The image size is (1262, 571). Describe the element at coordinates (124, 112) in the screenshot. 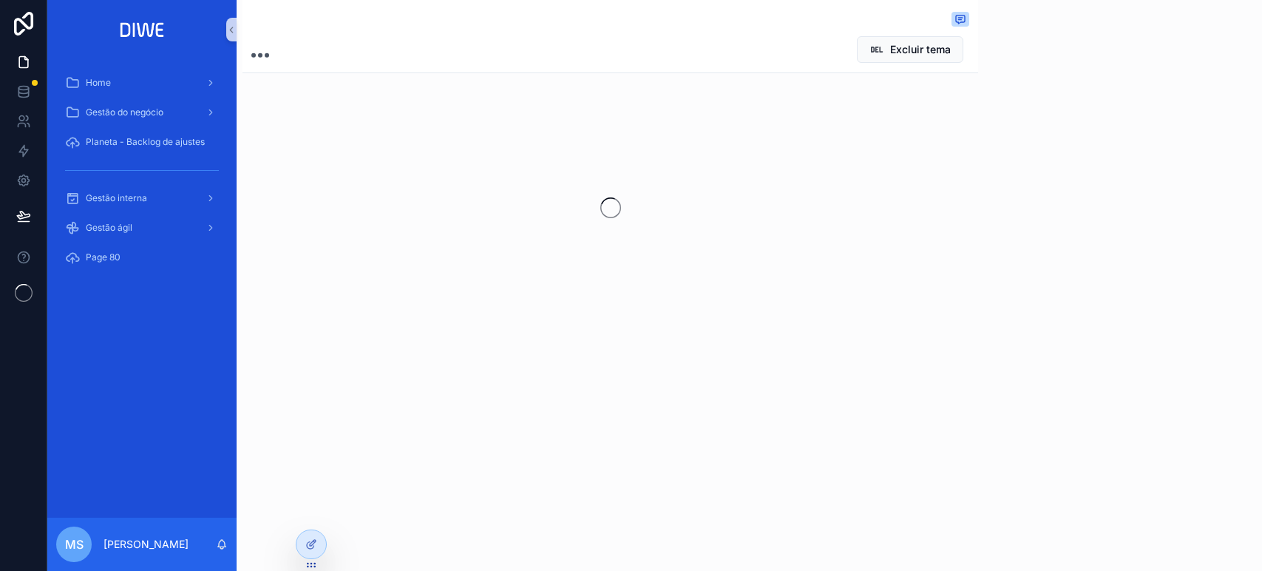

I see `span: Gestão do negócio` at that location.